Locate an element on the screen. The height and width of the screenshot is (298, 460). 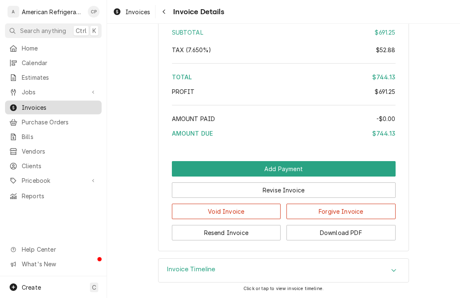
span: Create is located at coordinates (31, 287).